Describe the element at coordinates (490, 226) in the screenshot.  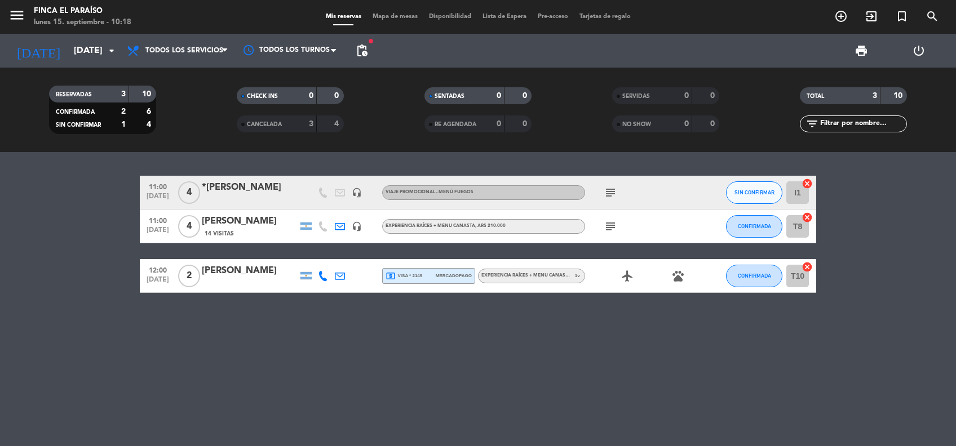
I see `span: , ARS 210.000` at that location.